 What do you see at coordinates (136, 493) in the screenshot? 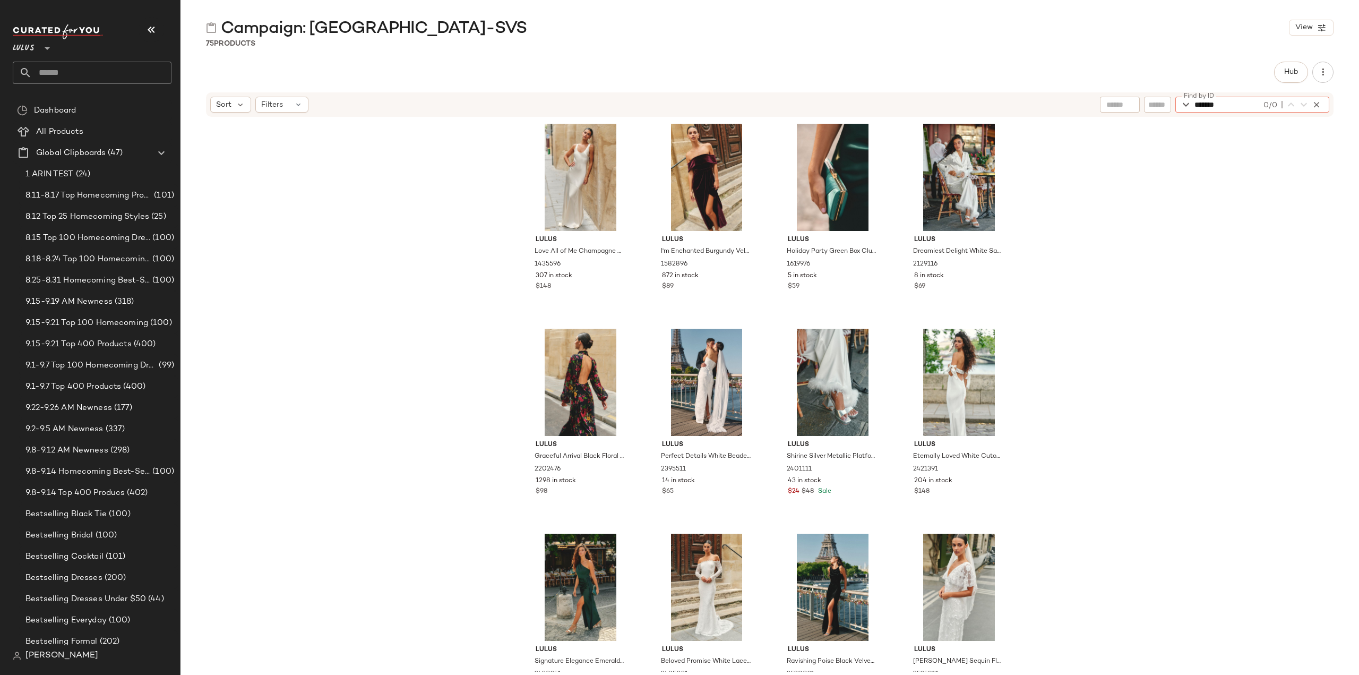
I see `span: (402)` at bounding box center [136, 493].